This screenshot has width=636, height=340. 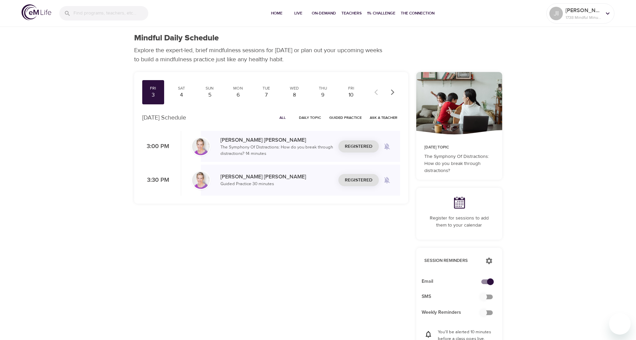 What do you see at coordinates (266, 88) in the screenshot?
I see `div: Tue` at bounding box center [266, 88].